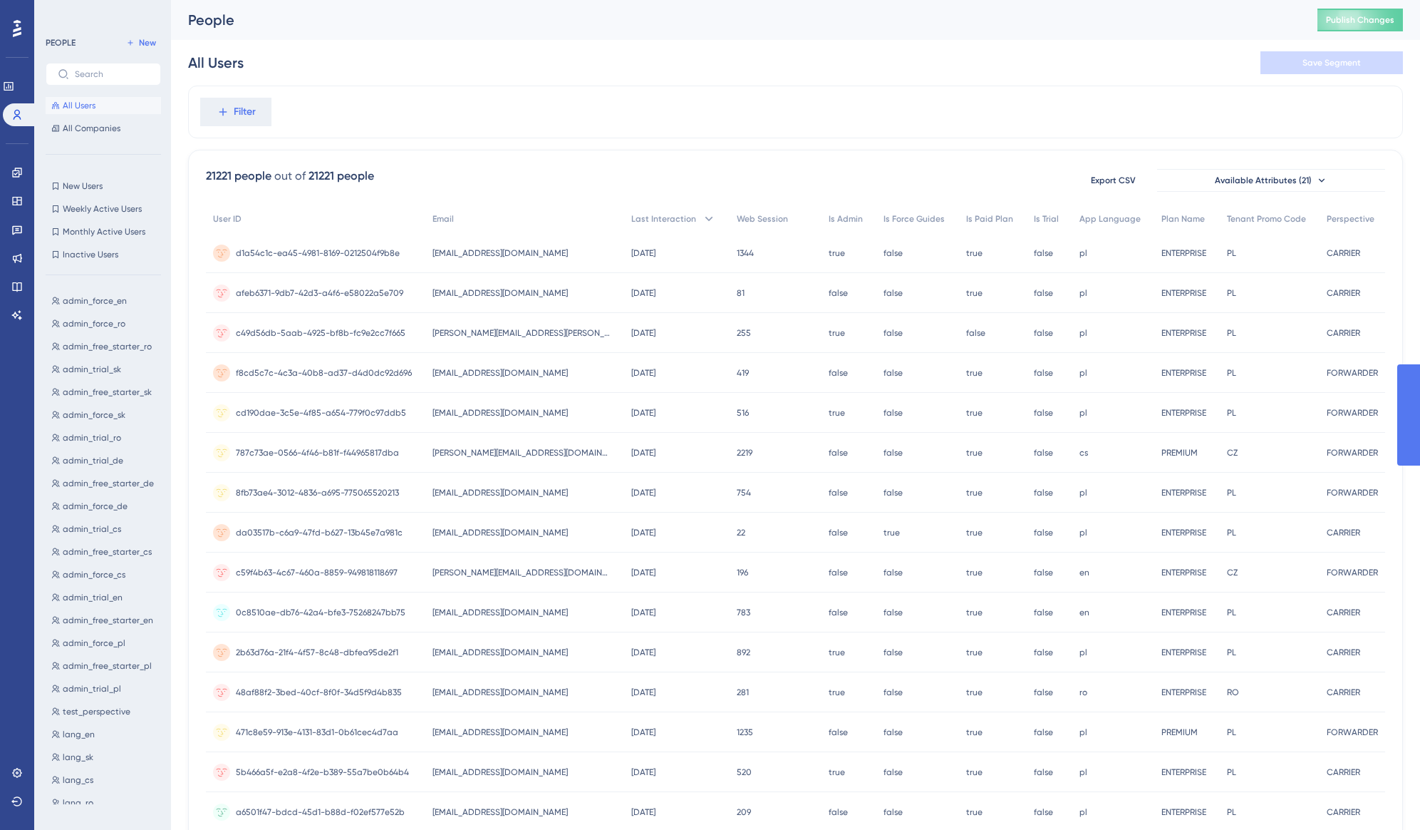  What do you see at coordinates (1264, 180) in the screenshot?
I see `span: Available Attributes (21)` at bounding box center [1264, 180].